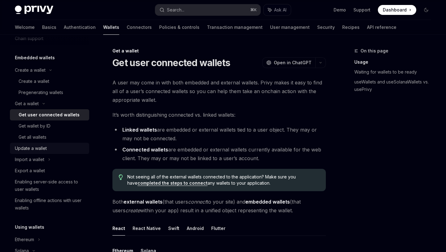 The height and width of the screenshot is (252, 446). Describe the element at coordinates (145, 149) in the screenshot. I see `strong: Connected wallets` at that location.